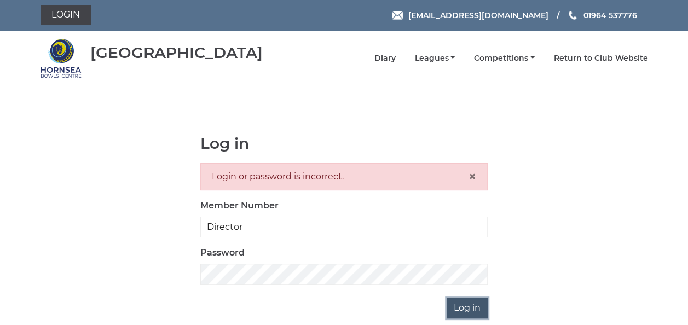 This screenshot has height=325, width=688. I want to click on h1: Log in, so click(344, 143).